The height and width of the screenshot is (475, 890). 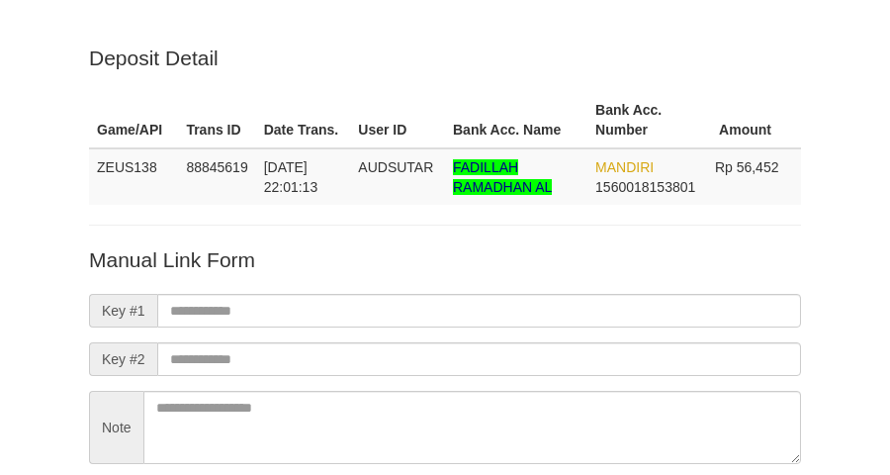 I want to click on th: Trans ID, so click(x=217, y=120).